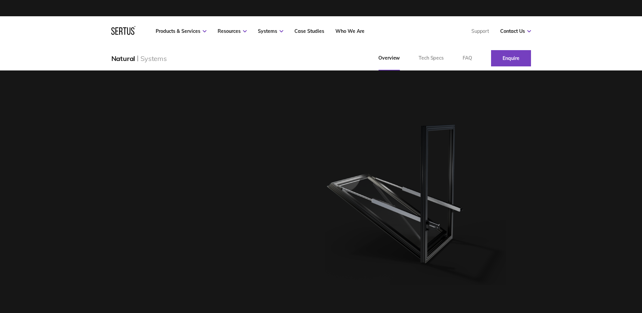 The height and width of the screenshot is (313, 642). What do you see at coordinates (181, 31) in the screenshot?
I see `a: Products & Services` at bounding box center [181, 31].